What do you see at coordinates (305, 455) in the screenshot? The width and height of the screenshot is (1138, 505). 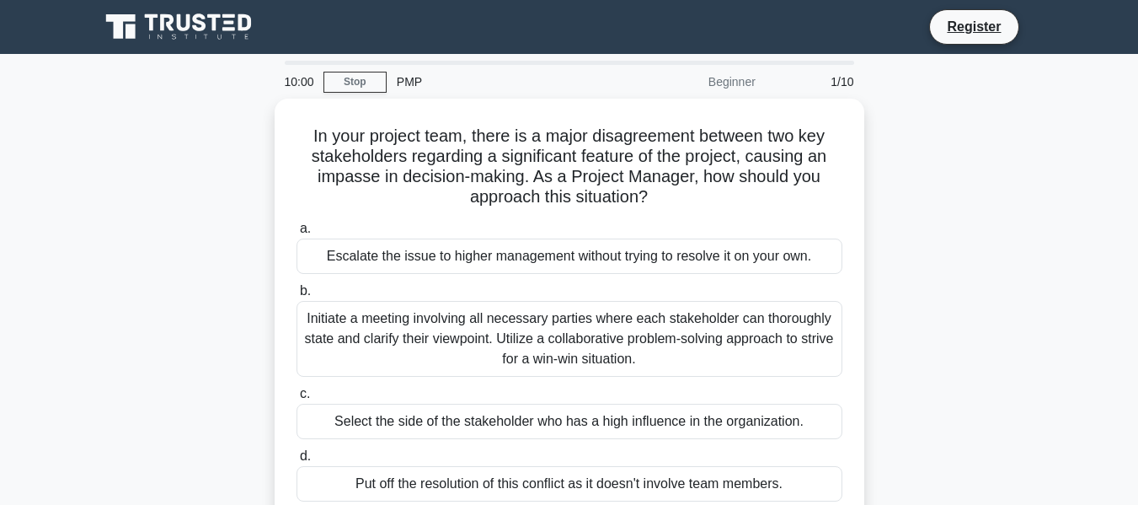 I see `span: d.` at bounding box center [305, 455].